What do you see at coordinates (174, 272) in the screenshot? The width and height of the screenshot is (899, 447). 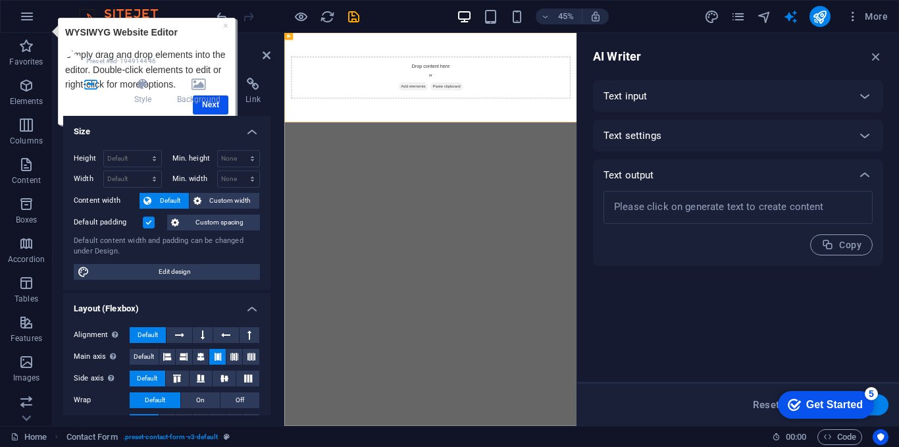 I see `span: Edit design` at bounding box center [174, 272].